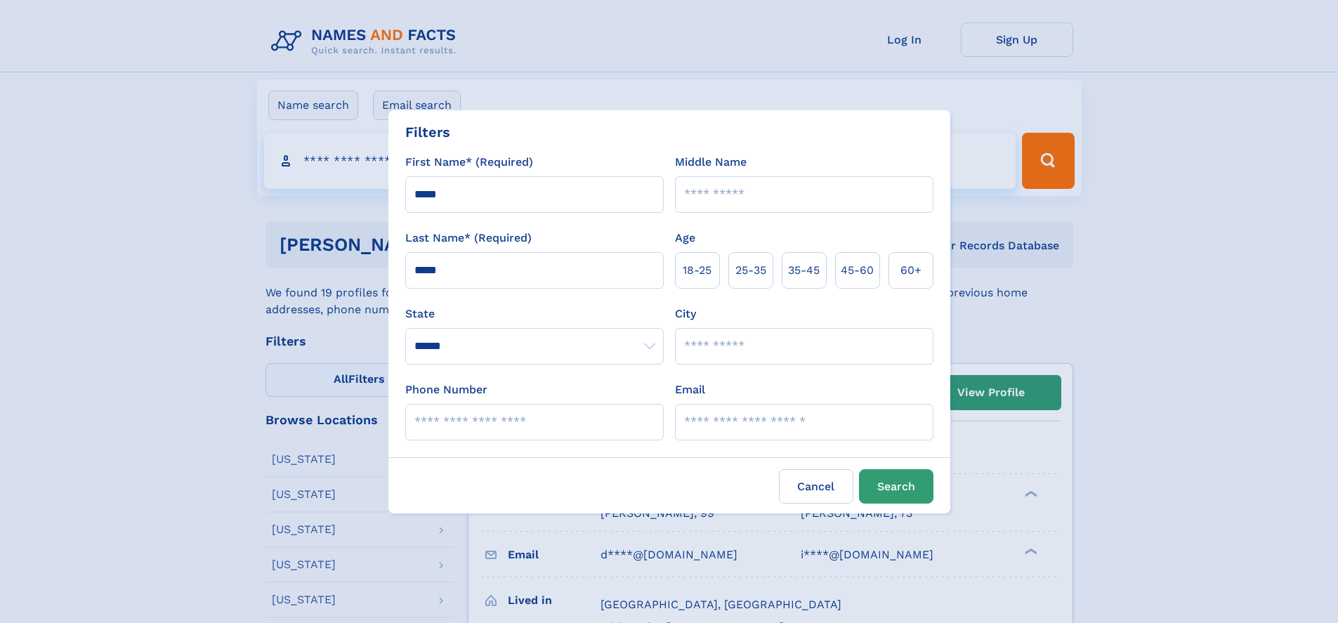  I want to click on span: 60+, so click(911, 270).